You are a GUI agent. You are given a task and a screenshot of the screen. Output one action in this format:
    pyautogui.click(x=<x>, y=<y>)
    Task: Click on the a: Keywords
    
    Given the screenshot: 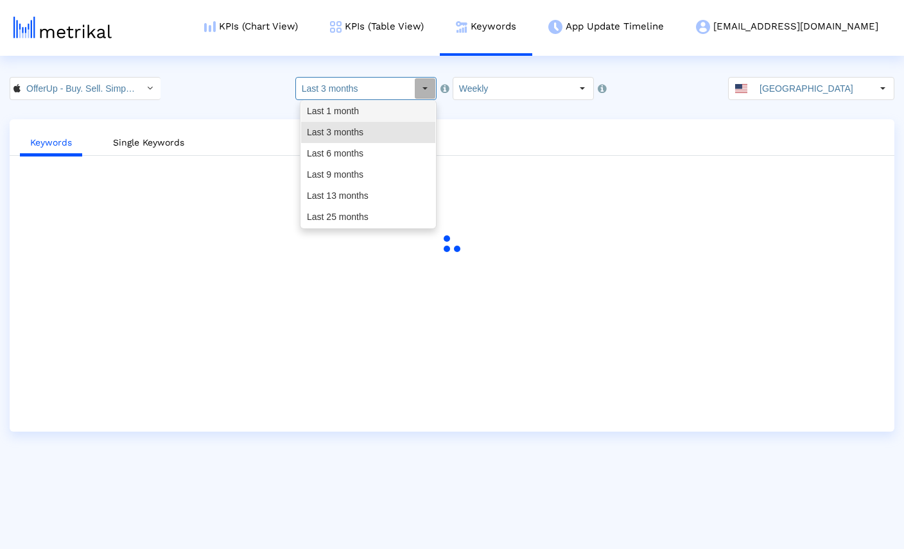 What is the action you would take?
    pyautogui.click(x=51, y=144)
    